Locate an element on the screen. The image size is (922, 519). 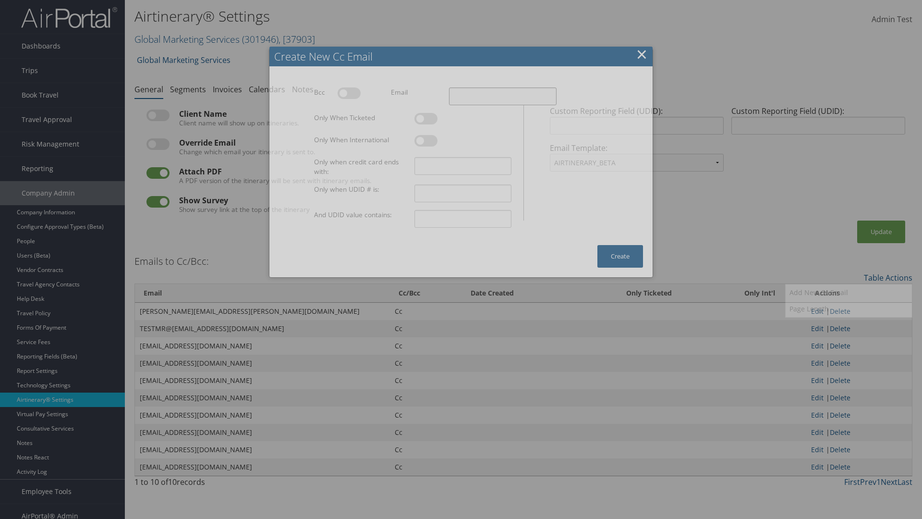
label: Only When Ticketed is located at coordinates (360, 118).